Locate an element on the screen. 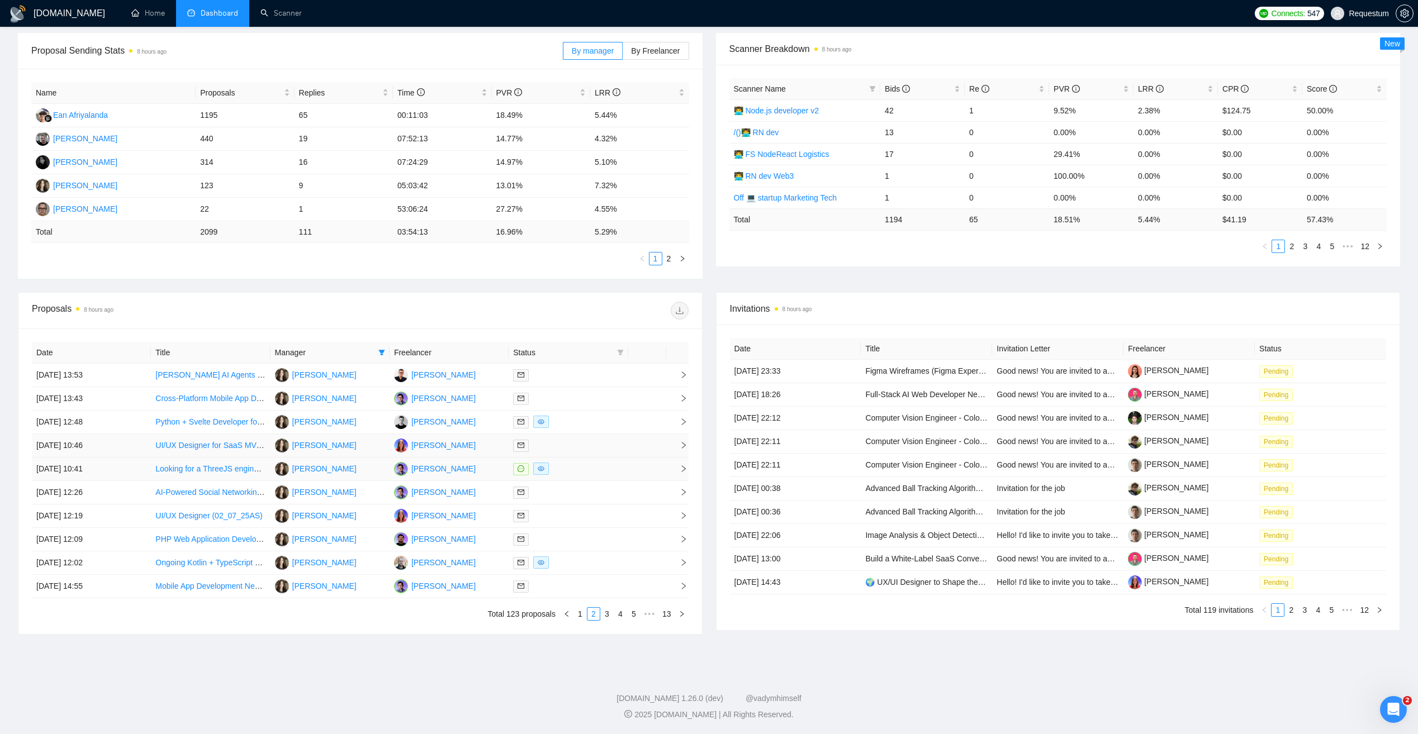 The width and height of the screenshot is (1418, 734). button: right is located at coordinates (682, 259).